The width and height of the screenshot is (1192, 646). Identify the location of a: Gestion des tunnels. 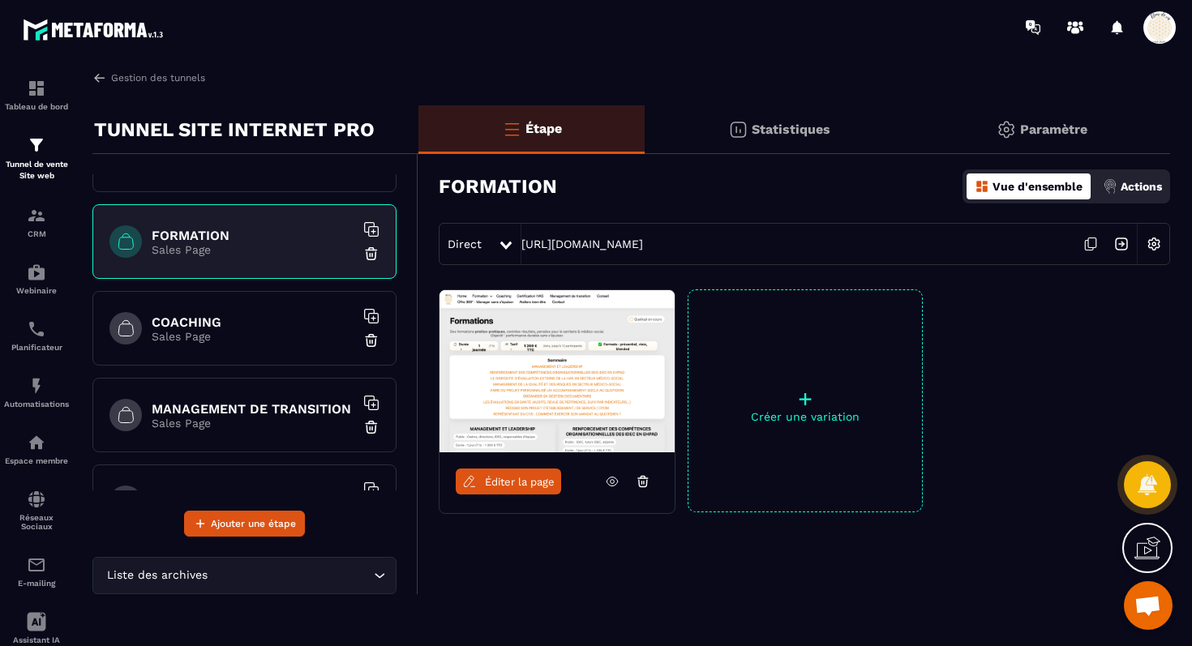
(148, 78).